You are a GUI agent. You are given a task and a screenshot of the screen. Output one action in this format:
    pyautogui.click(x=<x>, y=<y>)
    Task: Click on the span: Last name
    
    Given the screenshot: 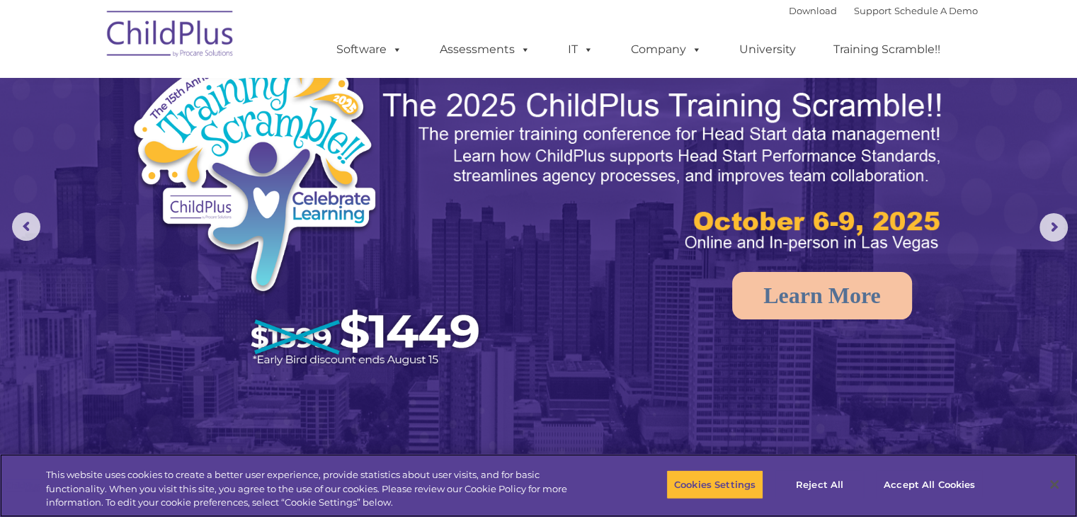 What is the action you would take?
    pyautogui.click(x=218, y=98)
    